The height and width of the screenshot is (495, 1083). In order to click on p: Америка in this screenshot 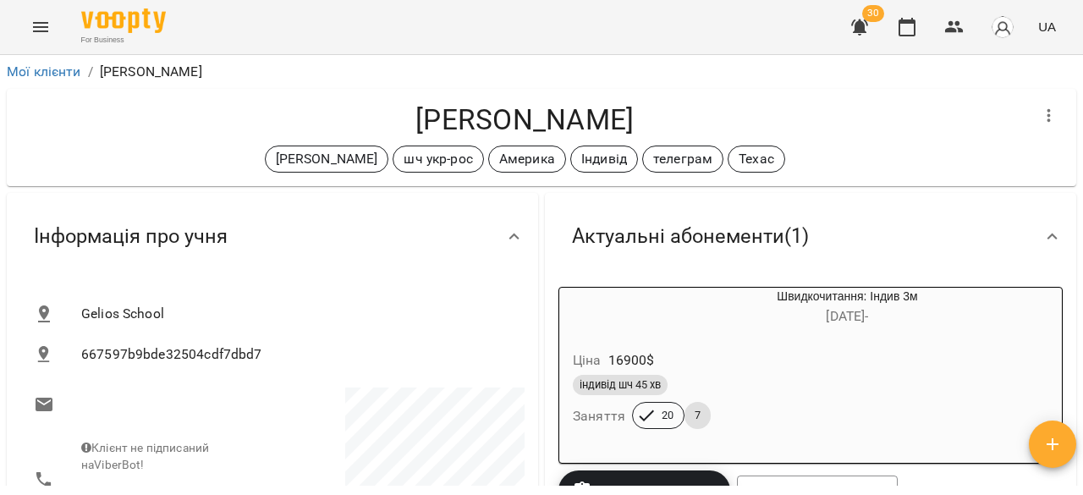, I will do `click(527, 159)`.